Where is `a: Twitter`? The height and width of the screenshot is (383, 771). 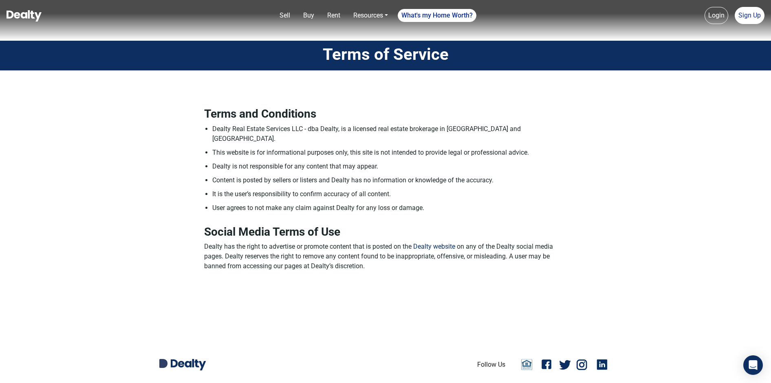 a: Twitter is located at coordinates (565, 365).